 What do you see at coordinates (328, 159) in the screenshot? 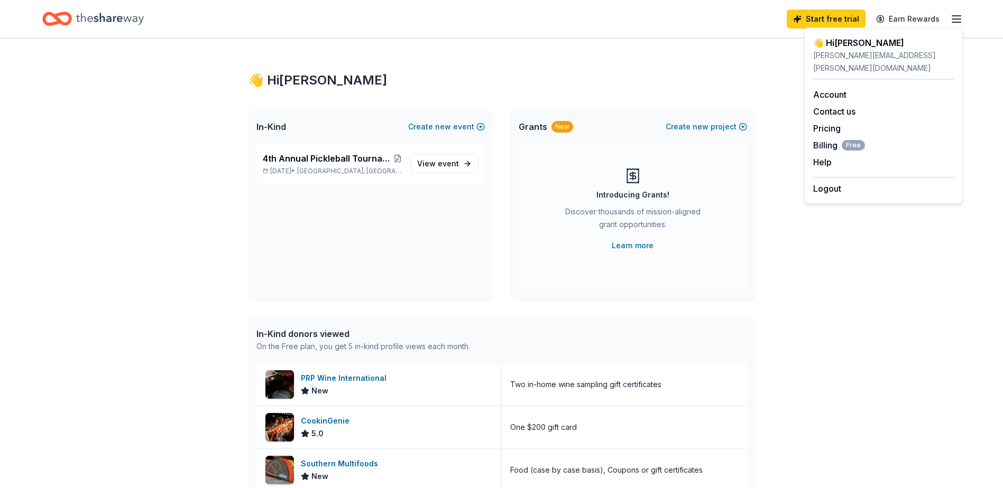
I see `span: 4th Annual Pickleball Tournament, Online Auction & Raffle with all proceeds to Orlando Health CMN` at bounding box center [328, 159].